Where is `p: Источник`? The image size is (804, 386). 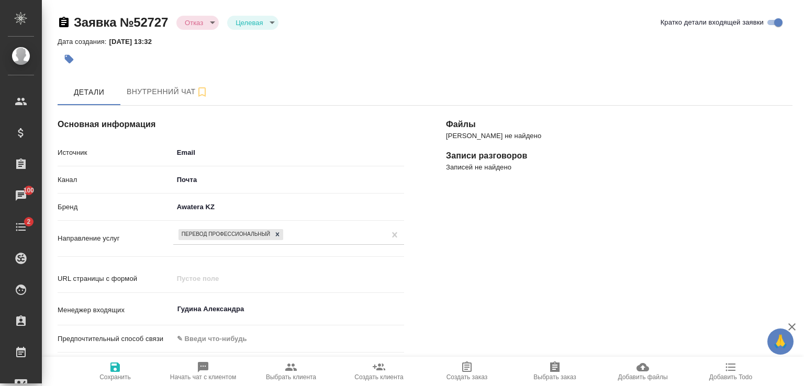 p: Источник is located at coordinates (115, 153).